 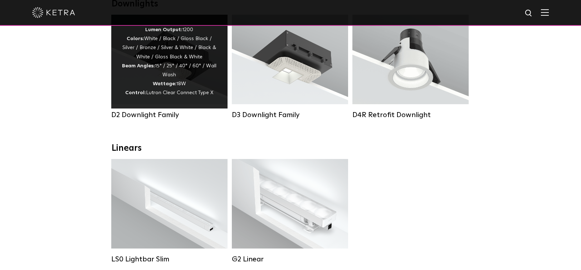 What do you see at coordinates (290, 259) in the screenshot?
I see `div: G2 Linear` at bounding box center [290, 259].